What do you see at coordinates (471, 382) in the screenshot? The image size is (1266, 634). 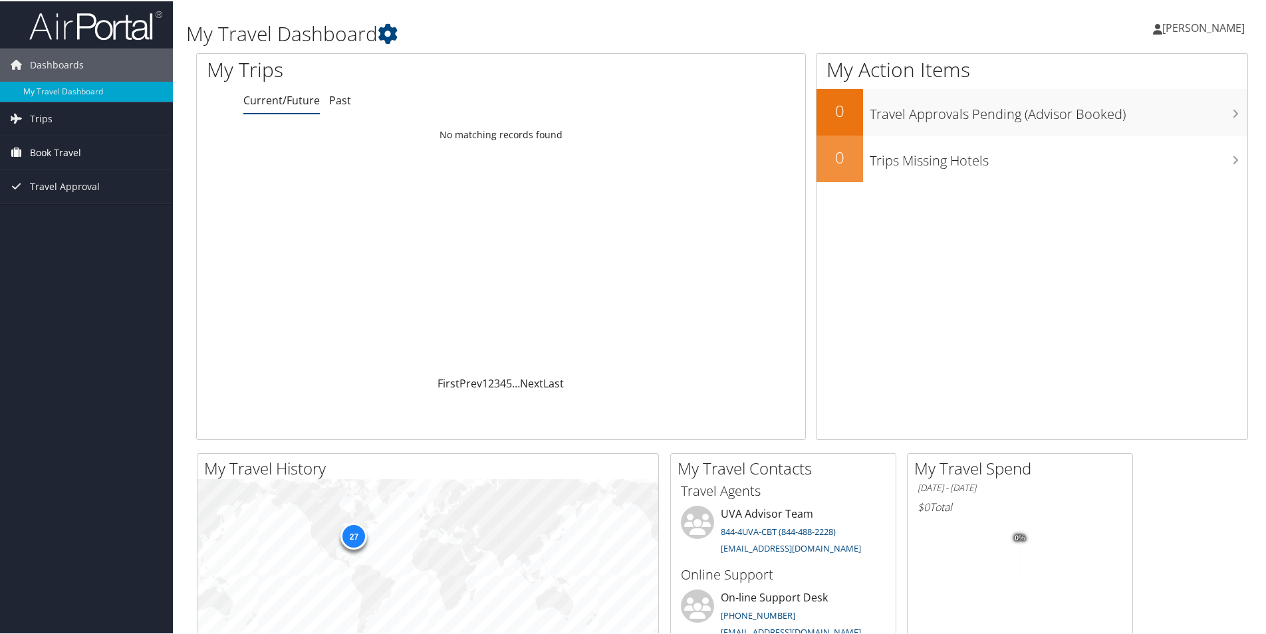 I see `a: Prev` at bounding box center [471, 382].